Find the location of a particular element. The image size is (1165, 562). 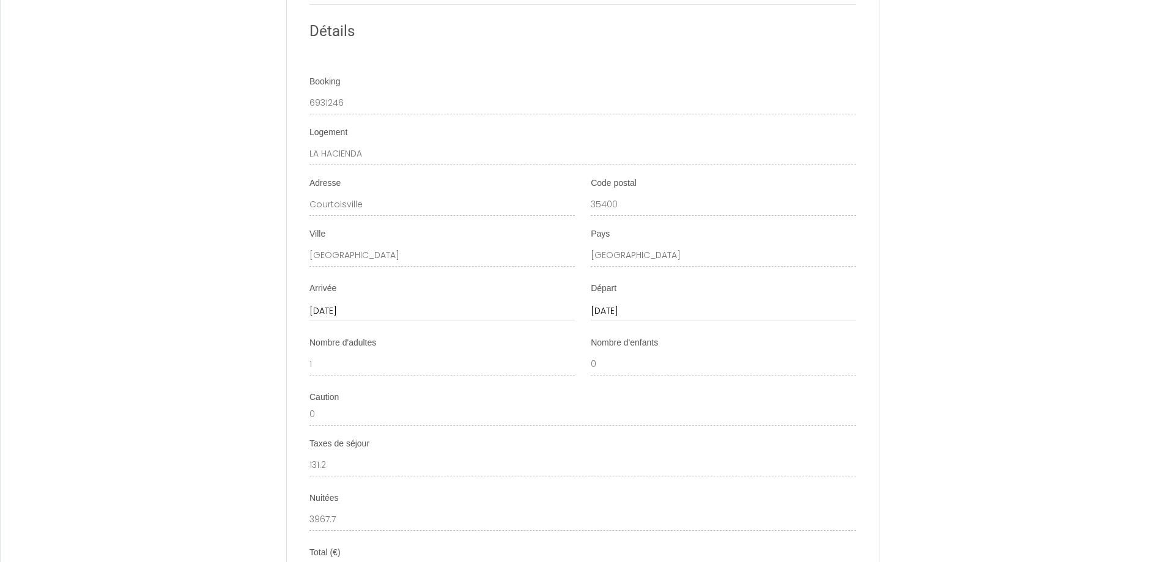

label: Taxes de séjour is located at coordinates (339, 444).